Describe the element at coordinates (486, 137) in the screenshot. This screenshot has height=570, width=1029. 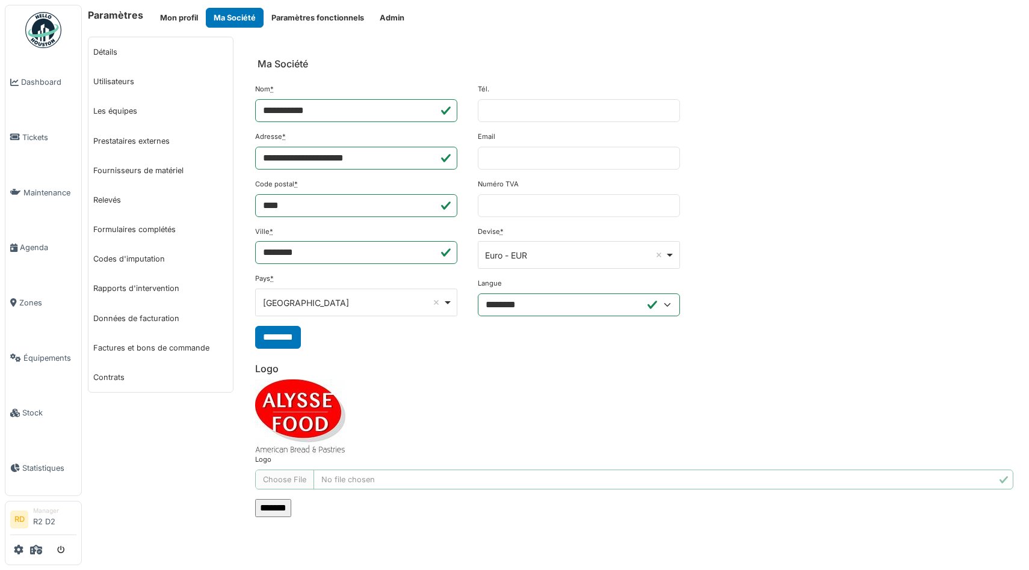
I see `label: Email` at that location.